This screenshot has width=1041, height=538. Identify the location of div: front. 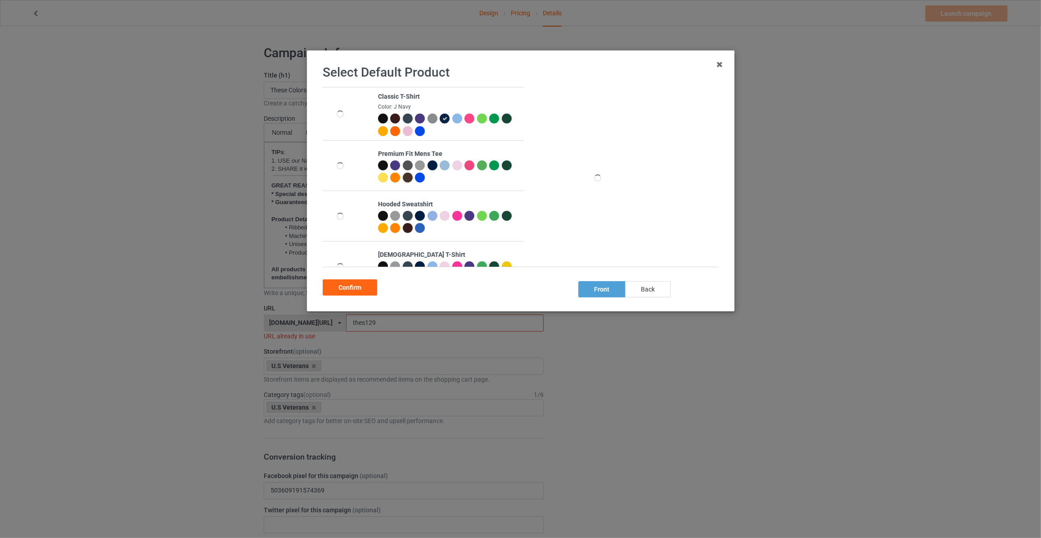
(602, 289).